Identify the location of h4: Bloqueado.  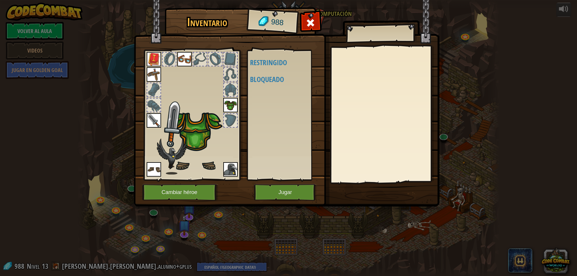
(287, 79).